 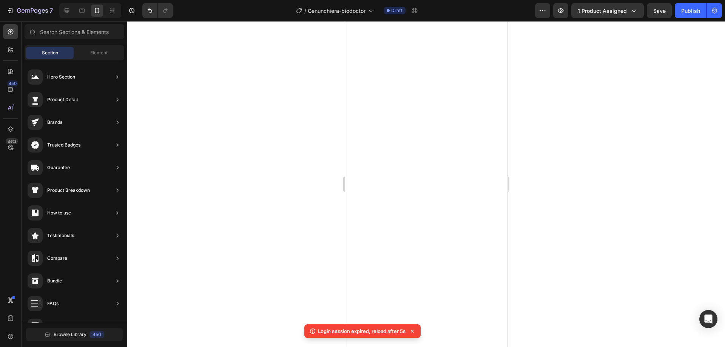 What do you see at coordinates (51, 11) in the screenshot?
I see `p: 7` at bounding box center [51, 11].